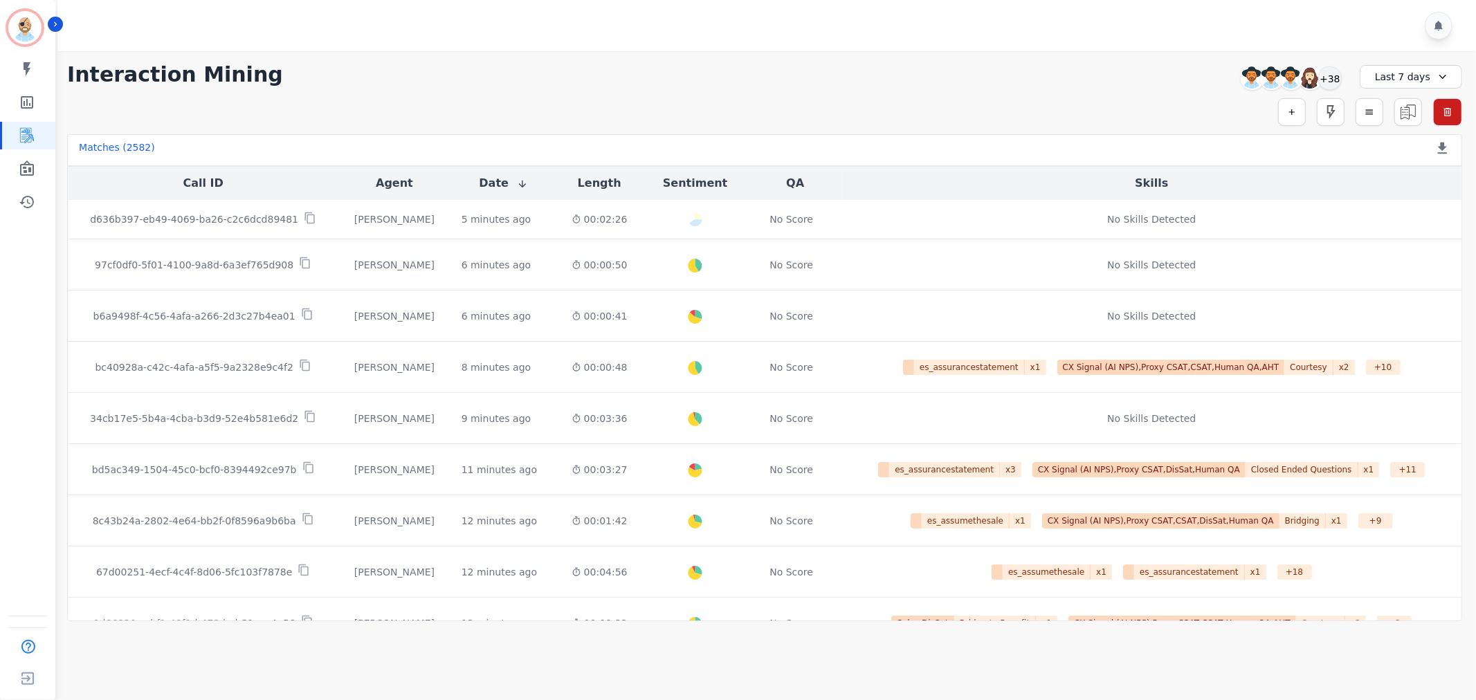 The width and height of the screenshot is (1476, 700). I want to click on button: Date, so click(503, 183).